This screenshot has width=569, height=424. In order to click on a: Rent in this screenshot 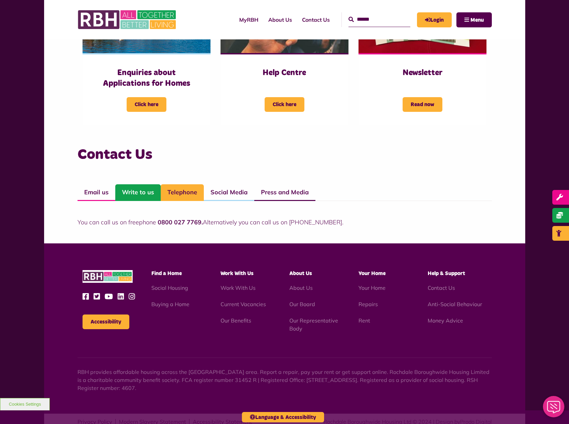, I will do `click(364, 321)`.